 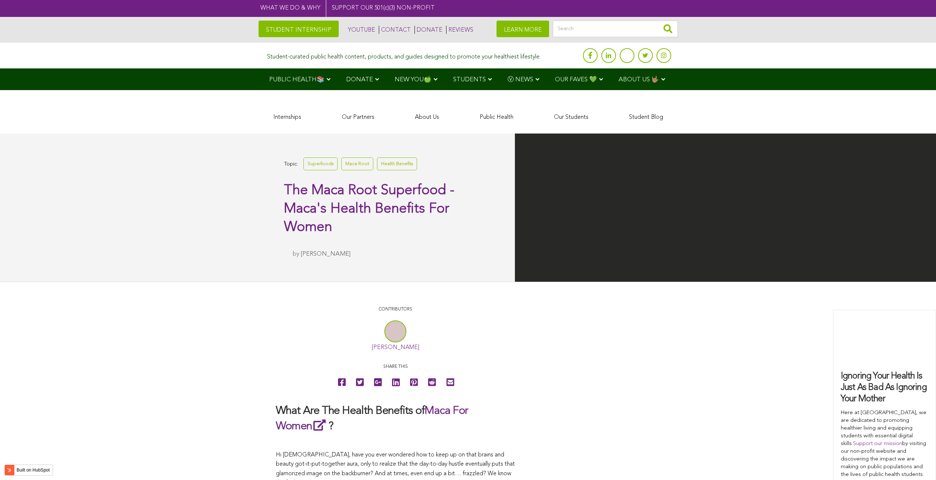 What do you see at coordinates (299, 29) in the screenshot?
I see `a: STUDENT INTERNSHIP` at bounding box center [299, 29].